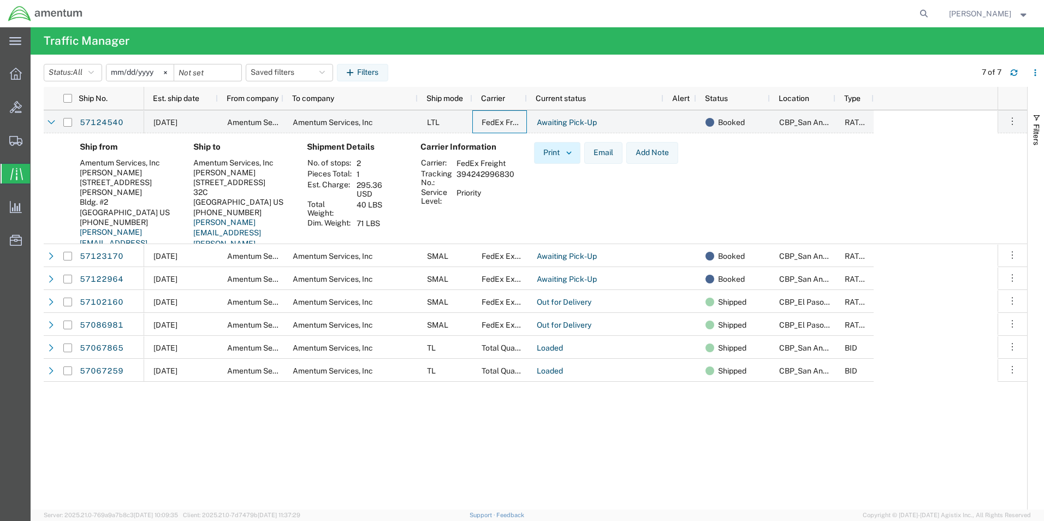 This screenshot has width=1044, height=521. What do you see at coordinates (681, 98) in the screenshot?
I see `span: Alert` at bounding box center [681, 98].